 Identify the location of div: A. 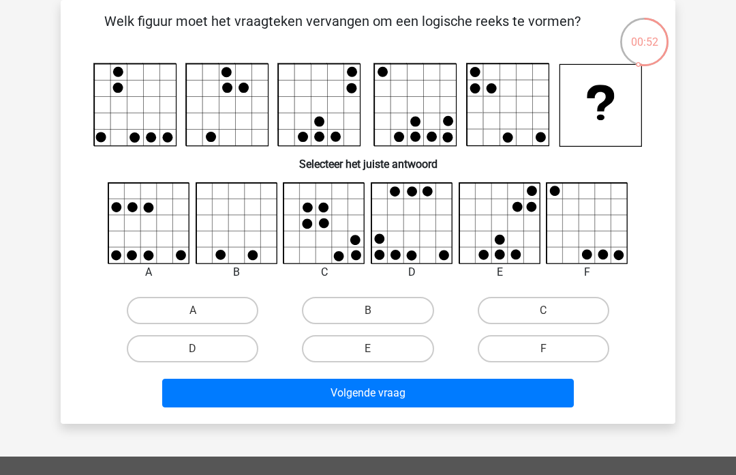
(149, 272).